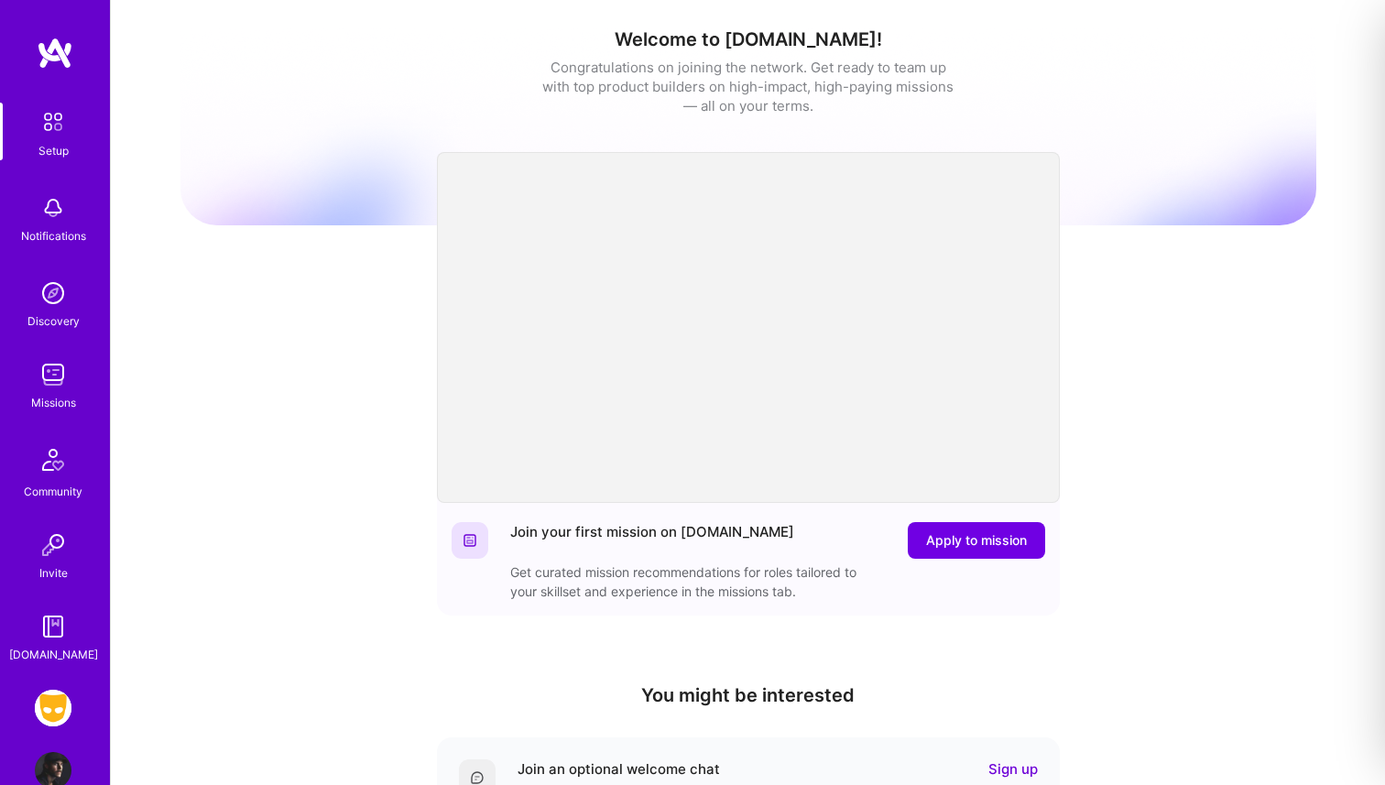  What do you see at coordinates (749, 86) in the screenshot?
I see `div: Congratulations on joining the network. Get ready to team up with top product builders on high-im...` at bounding box center [749, 86].